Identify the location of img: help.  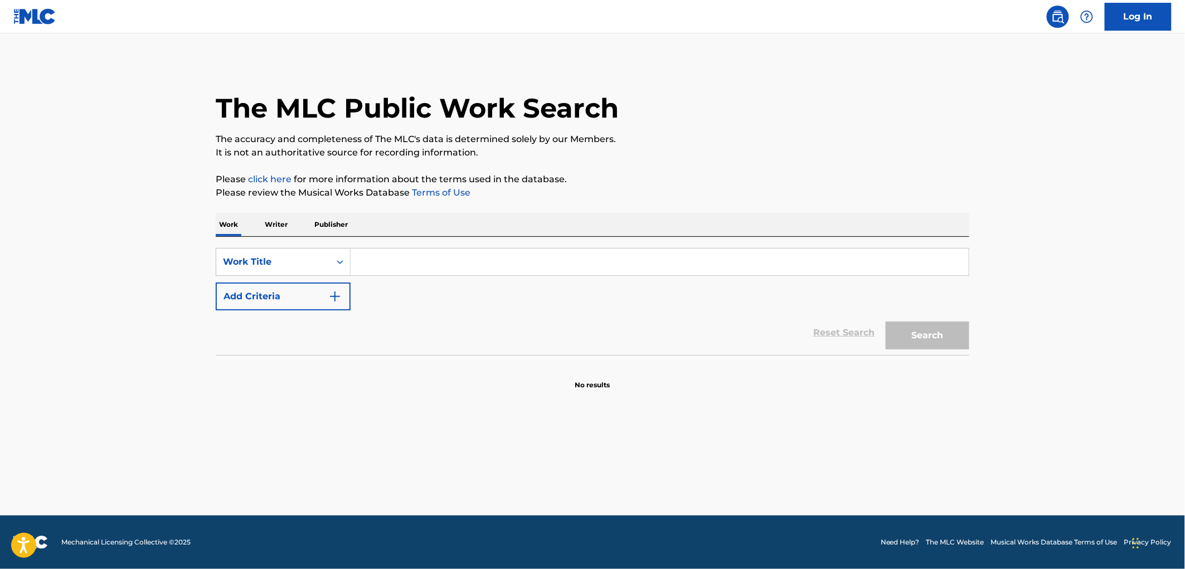
(1087, 17).